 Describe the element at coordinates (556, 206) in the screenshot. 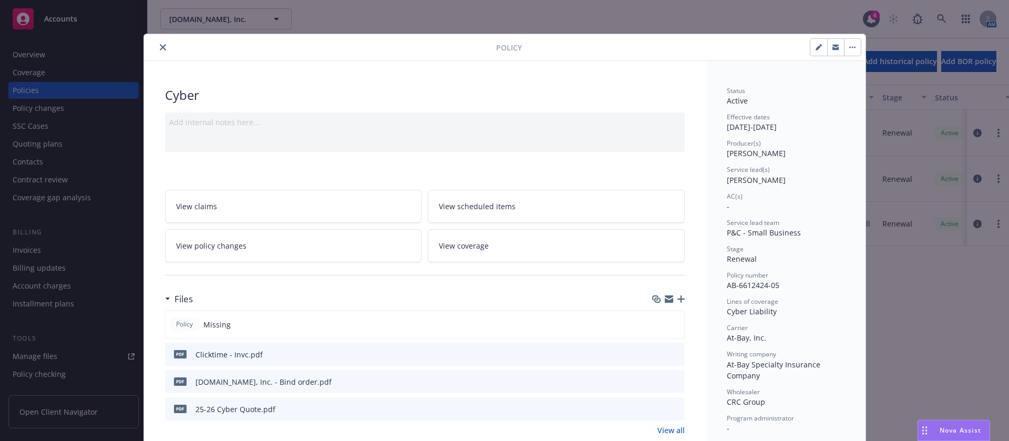

I see `a: View scheduled items` at that location.